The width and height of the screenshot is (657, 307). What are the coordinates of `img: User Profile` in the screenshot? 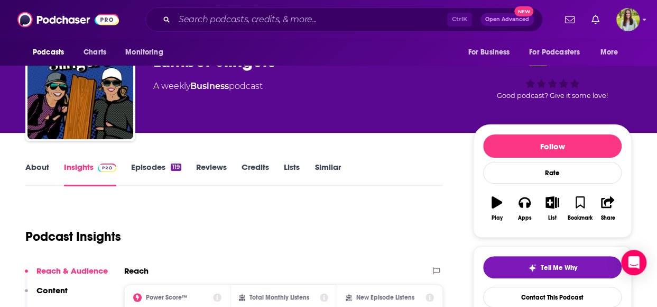 It's located at (628, 20).